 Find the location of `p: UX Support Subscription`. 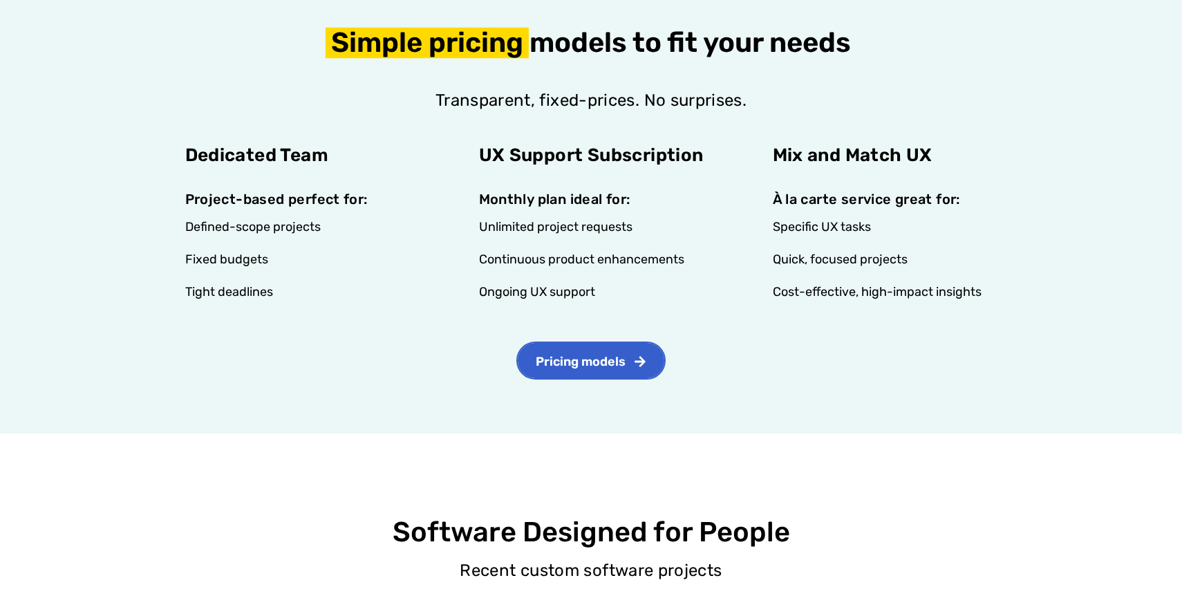

p: UX Support Subscription is located at coordinates (591, 156).